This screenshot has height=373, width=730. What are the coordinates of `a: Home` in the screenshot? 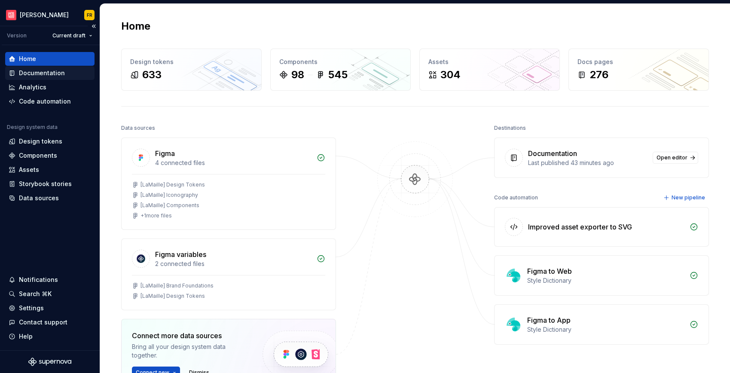 It's located at (50, 59).